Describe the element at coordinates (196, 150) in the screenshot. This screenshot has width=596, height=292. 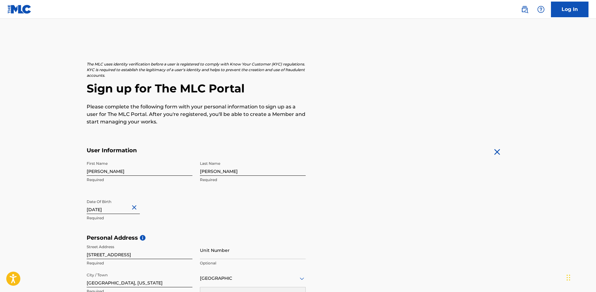
I see `h5: User Information` at that location.